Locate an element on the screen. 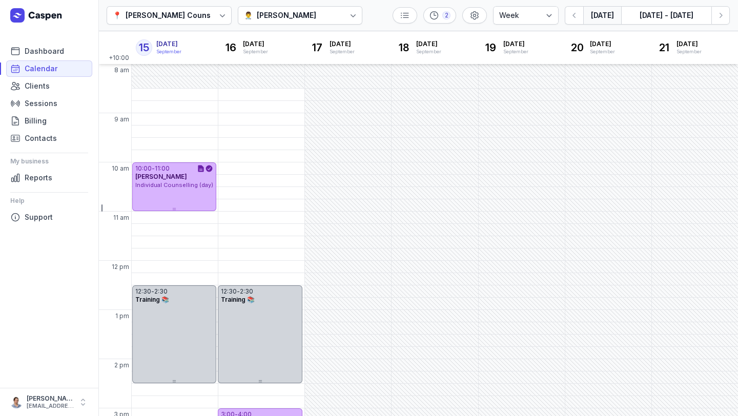 The height and width of the screenshot is (416, 738). div: 17 is located at coordinates (317, 48).